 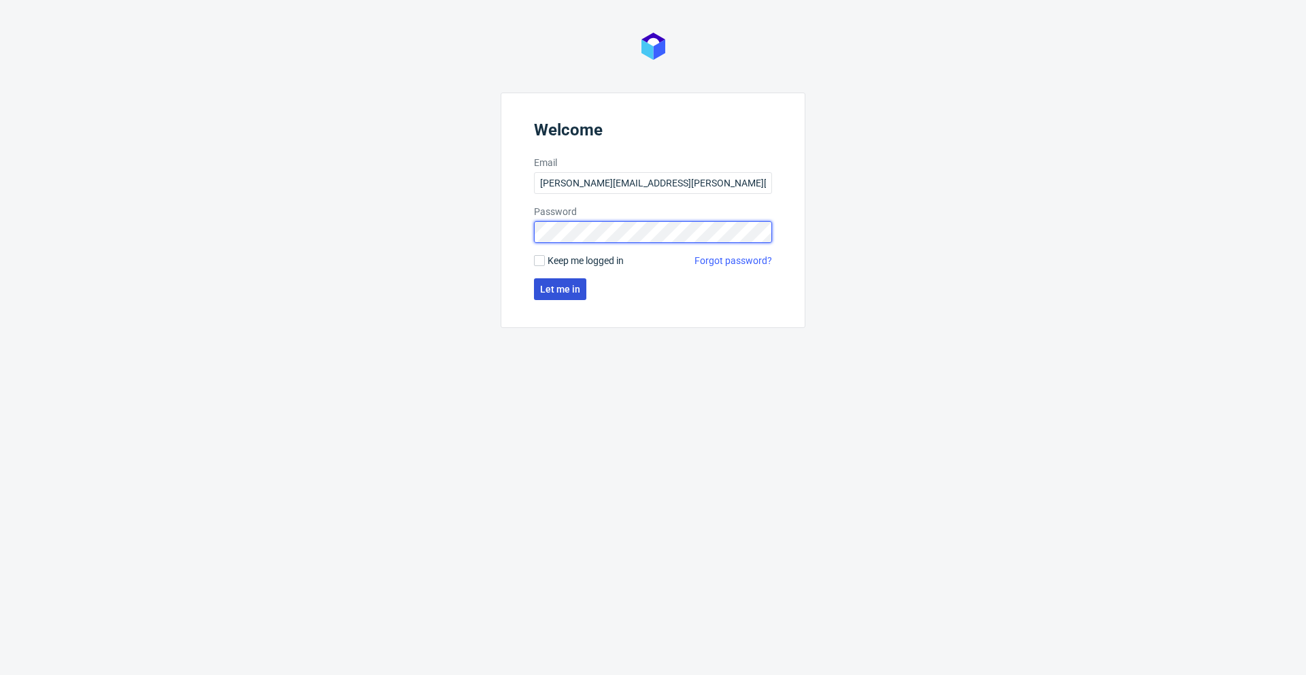 What do you see at coordinates (653, 183) in the screenshot?
I see `input: you@youremail.com` at bounding box center [653, 183].